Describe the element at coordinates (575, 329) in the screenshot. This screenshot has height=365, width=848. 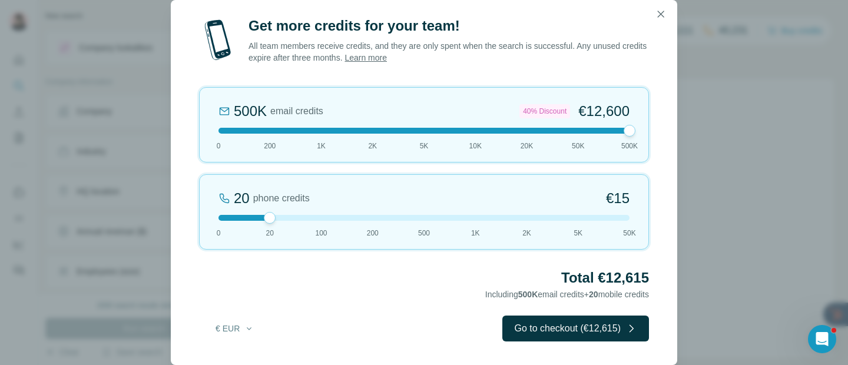
I see `button: Go to checkout (€12,615)` at that location.